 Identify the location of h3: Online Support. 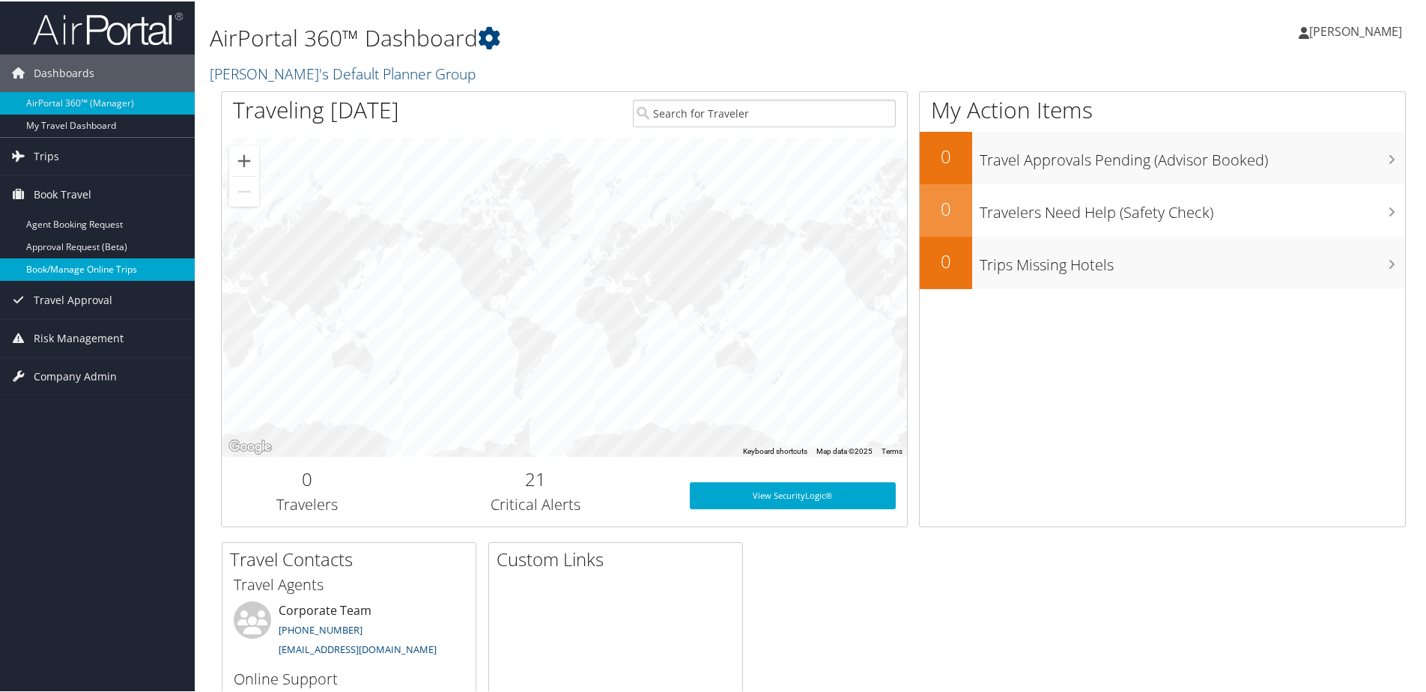
(349, 678).